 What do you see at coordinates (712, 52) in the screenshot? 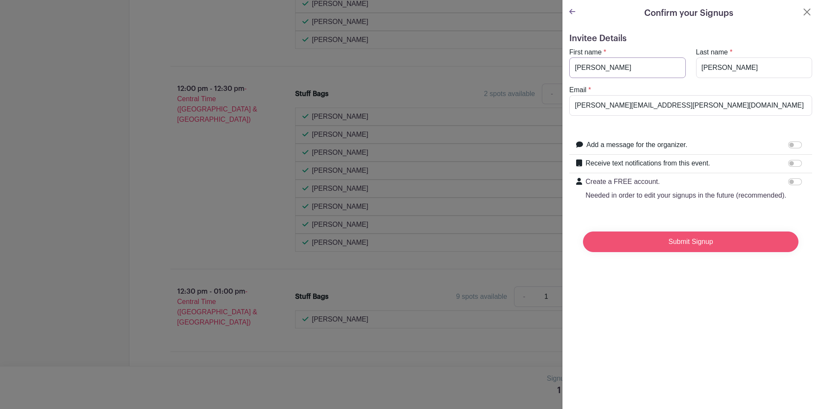
I see `label: Last name` at bounding box center [712, 52].